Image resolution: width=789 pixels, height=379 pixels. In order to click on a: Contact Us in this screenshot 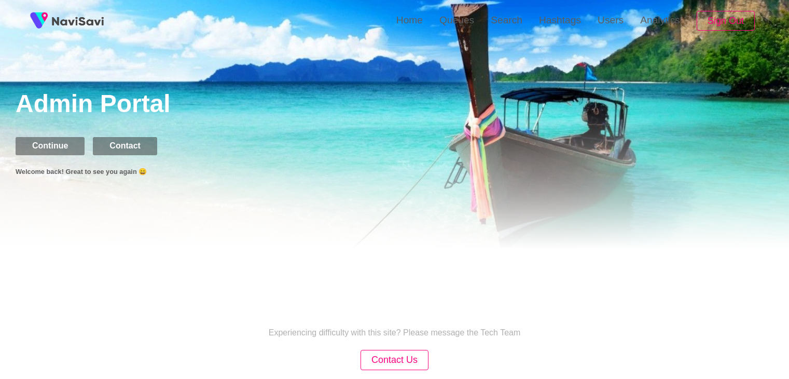, I will do `click(394, 360)`.